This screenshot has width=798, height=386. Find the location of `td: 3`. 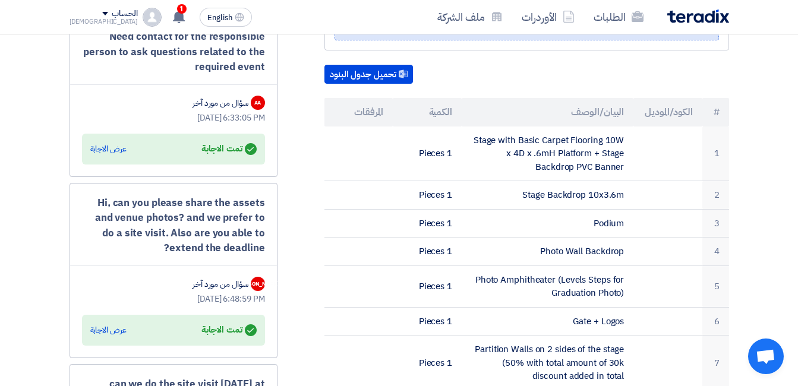

td: 3 is located at coordinates (716, 223).